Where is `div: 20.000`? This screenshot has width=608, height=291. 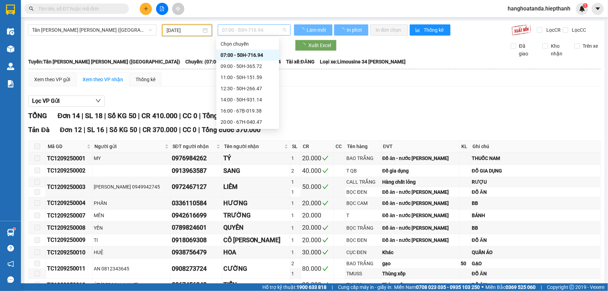
div: 20.000 is located at coordinates (317, 215).